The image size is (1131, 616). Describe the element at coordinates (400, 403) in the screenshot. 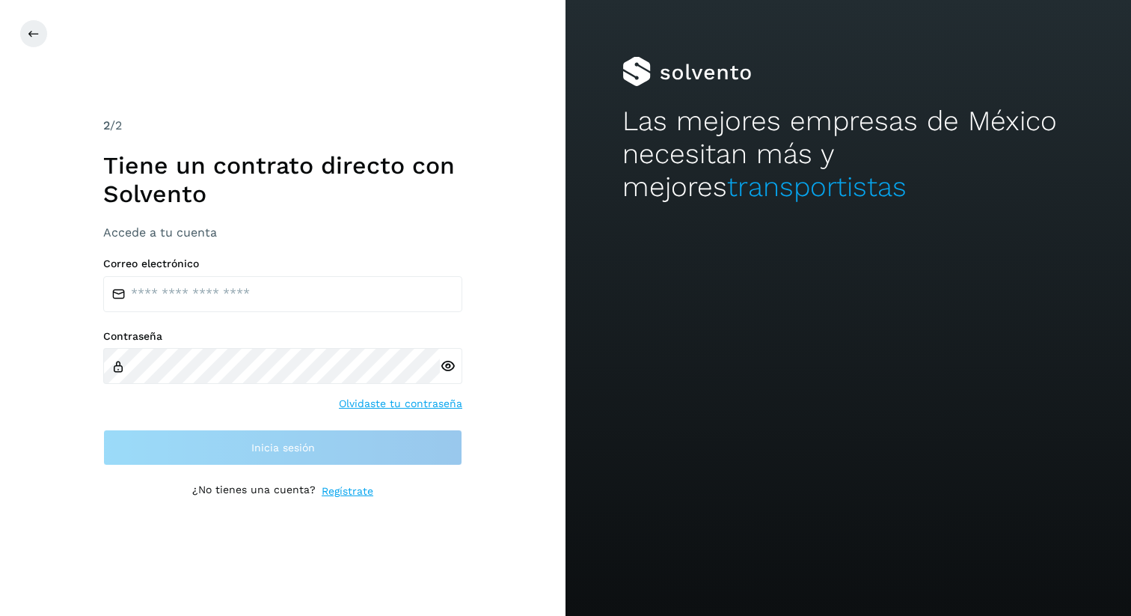

I see `a: Olvidaste tu contraseña` at that location.